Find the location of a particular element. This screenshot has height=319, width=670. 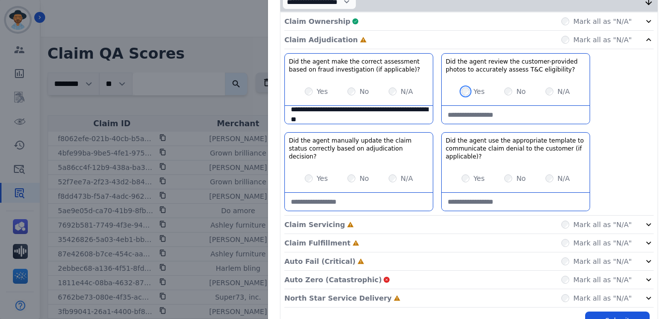

h3: Did the agent review the customer-provided photos to accurately assess T&C eligibility? is located at coordinates (515, 65).